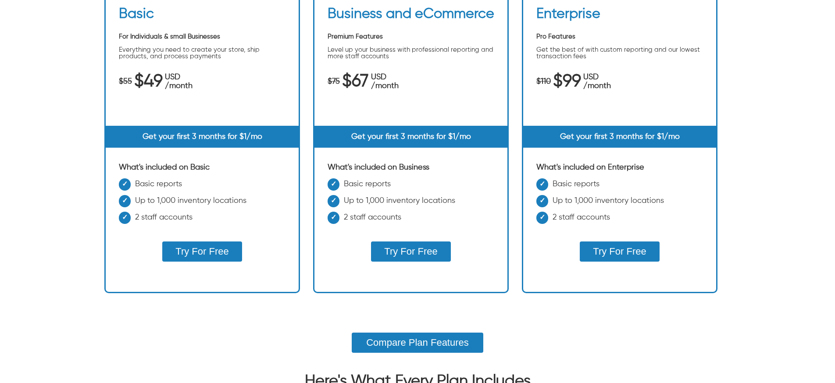 The image size is (835, 383). What do you see at coordinates (148, 82) in the screenshot?
I see `span: $49` at bounding box center [148, 82].